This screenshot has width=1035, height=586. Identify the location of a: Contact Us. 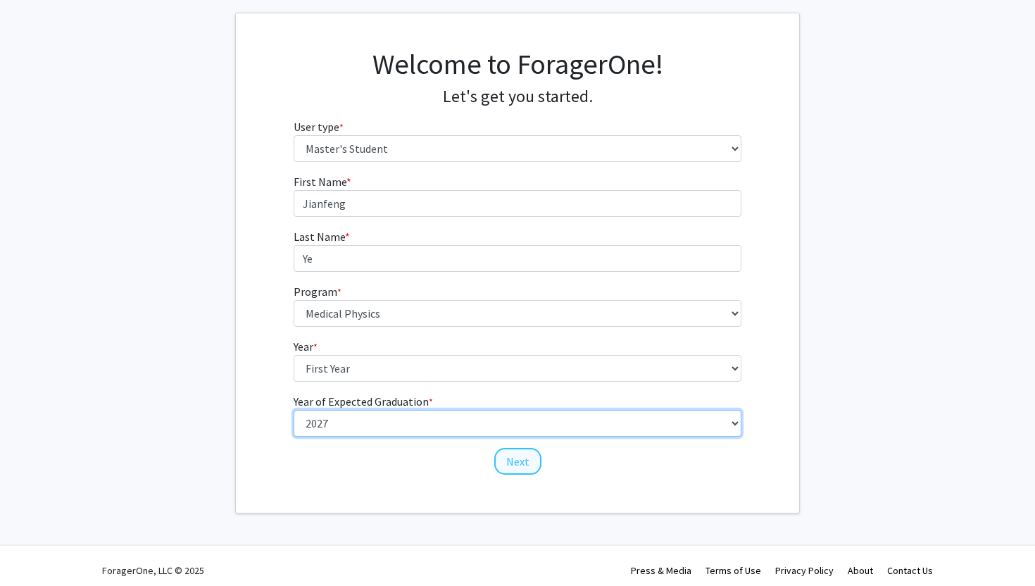
(910, 570).